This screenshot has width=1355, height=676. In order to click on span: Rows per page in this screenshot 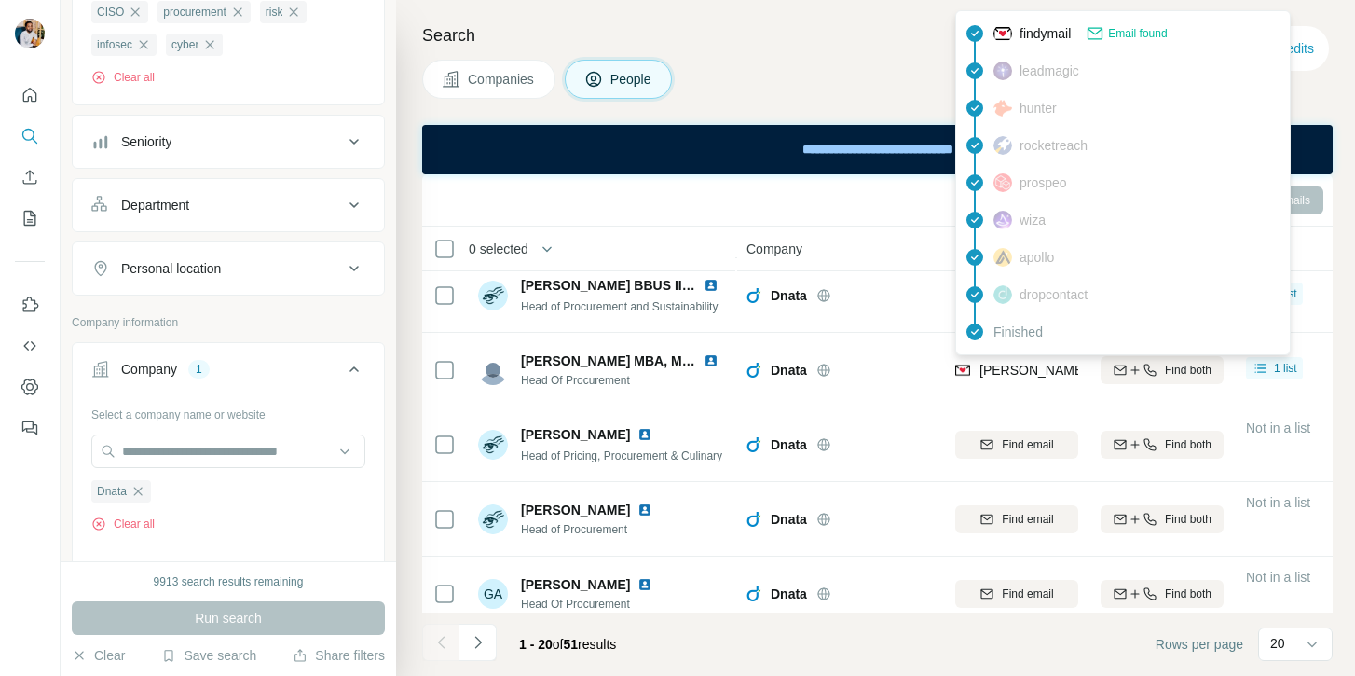, I will do `click(1199, 644)`.